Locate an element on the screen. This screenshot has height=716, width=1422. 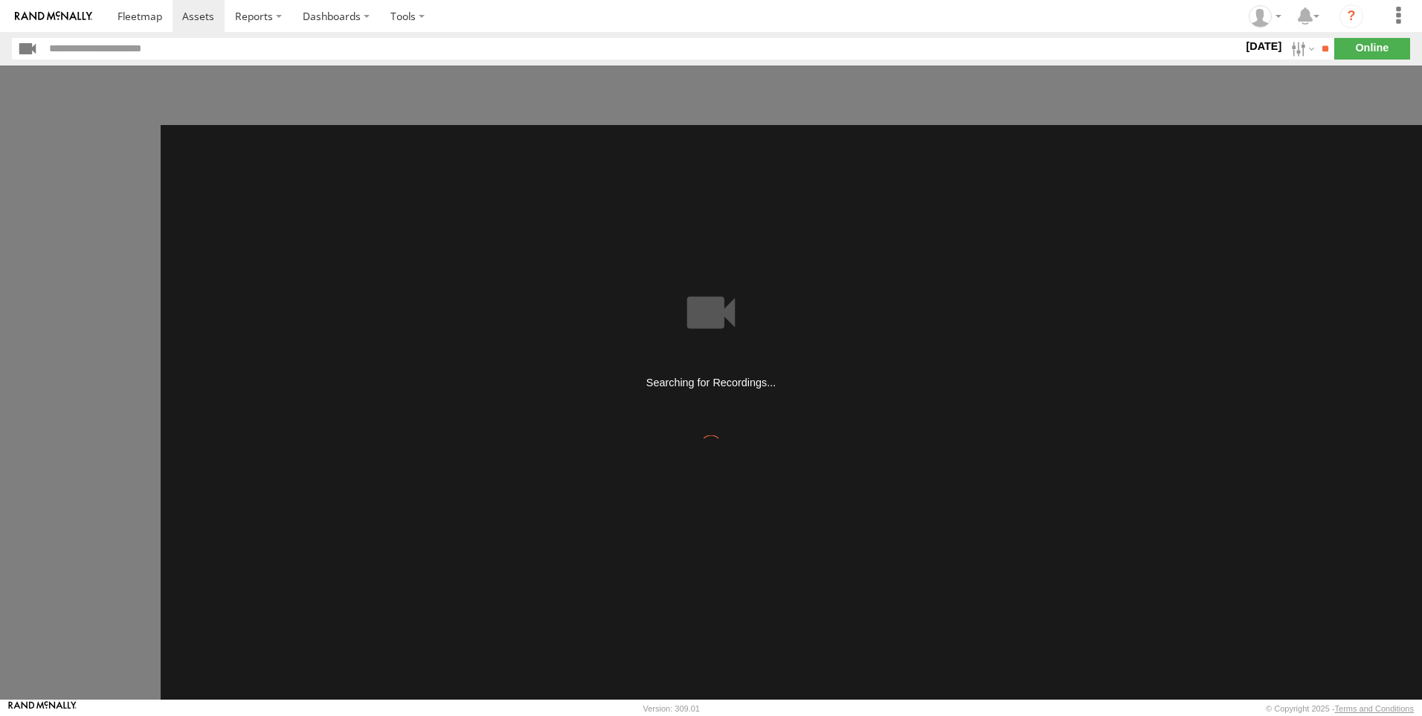
a: Visit our Website is located at coordinates (42, 708).